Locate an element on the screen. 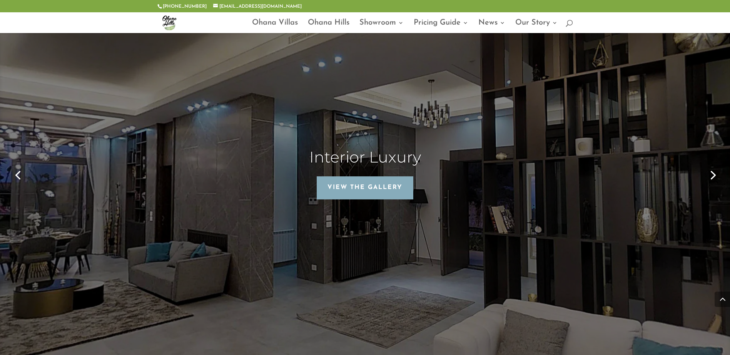  img: ohana-hills is located at coordinates (169, 23).